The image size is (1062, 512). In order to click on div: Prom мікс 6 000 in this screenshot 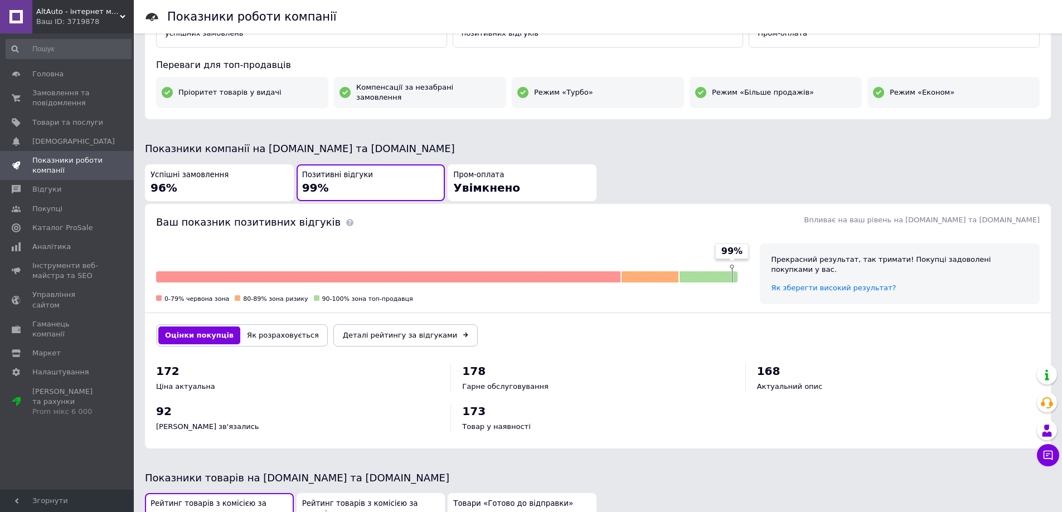, I will do `click(67, 412)`.